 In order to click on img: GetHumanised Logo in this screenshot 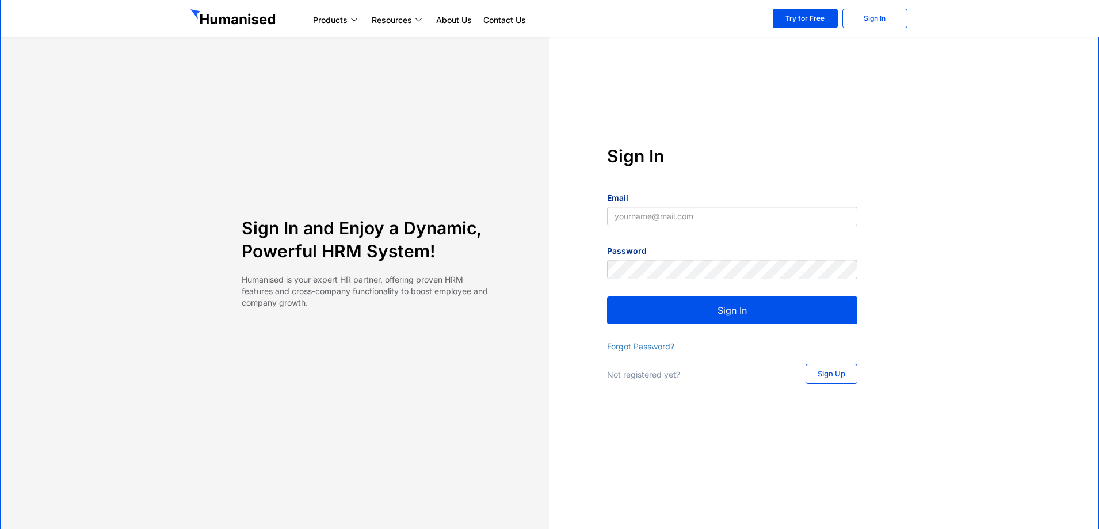, I will do `click(234, 18)`.